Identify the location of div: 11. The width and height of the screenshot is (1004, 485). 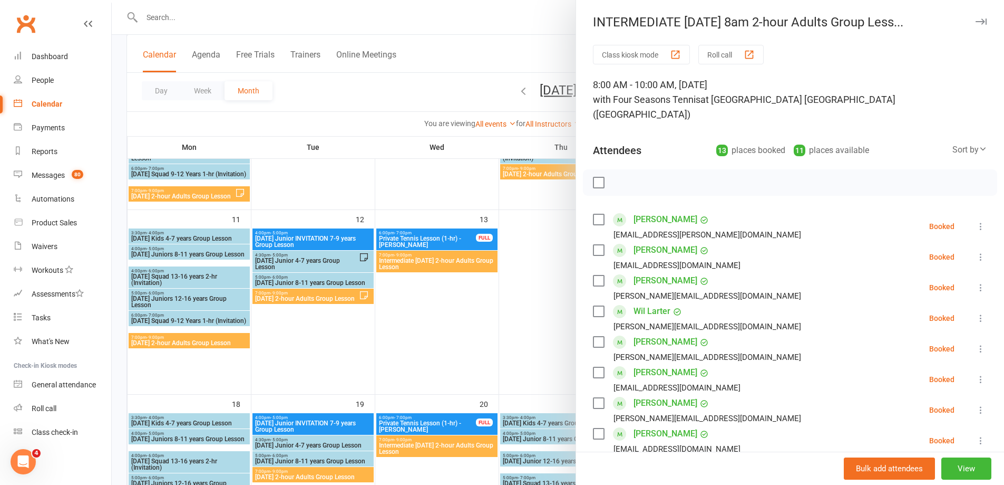
(800, 150).